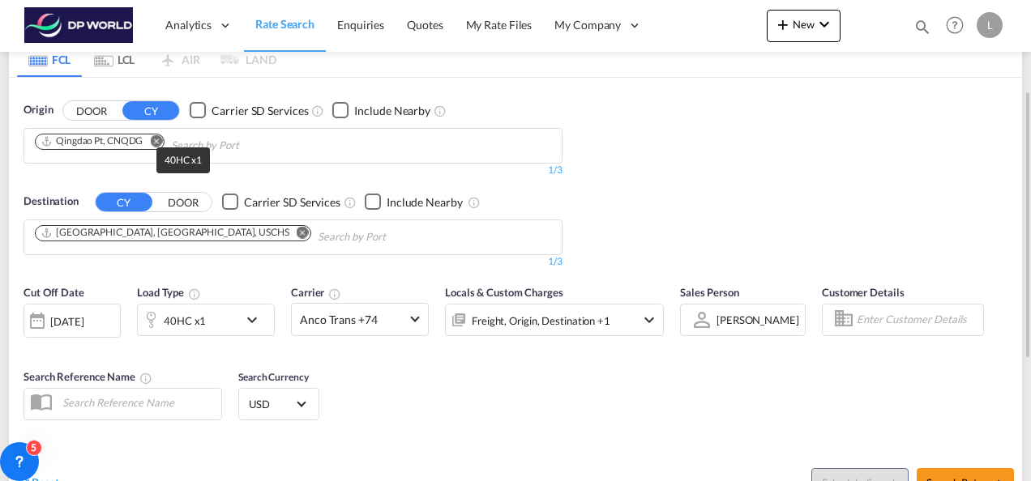  What do you see at coordinates (147, 59) in the screenshot?
I see `md-pagination-wrapper: Use the left and right arrow keys to navigate between tabs` at bounding box center [147, 59].